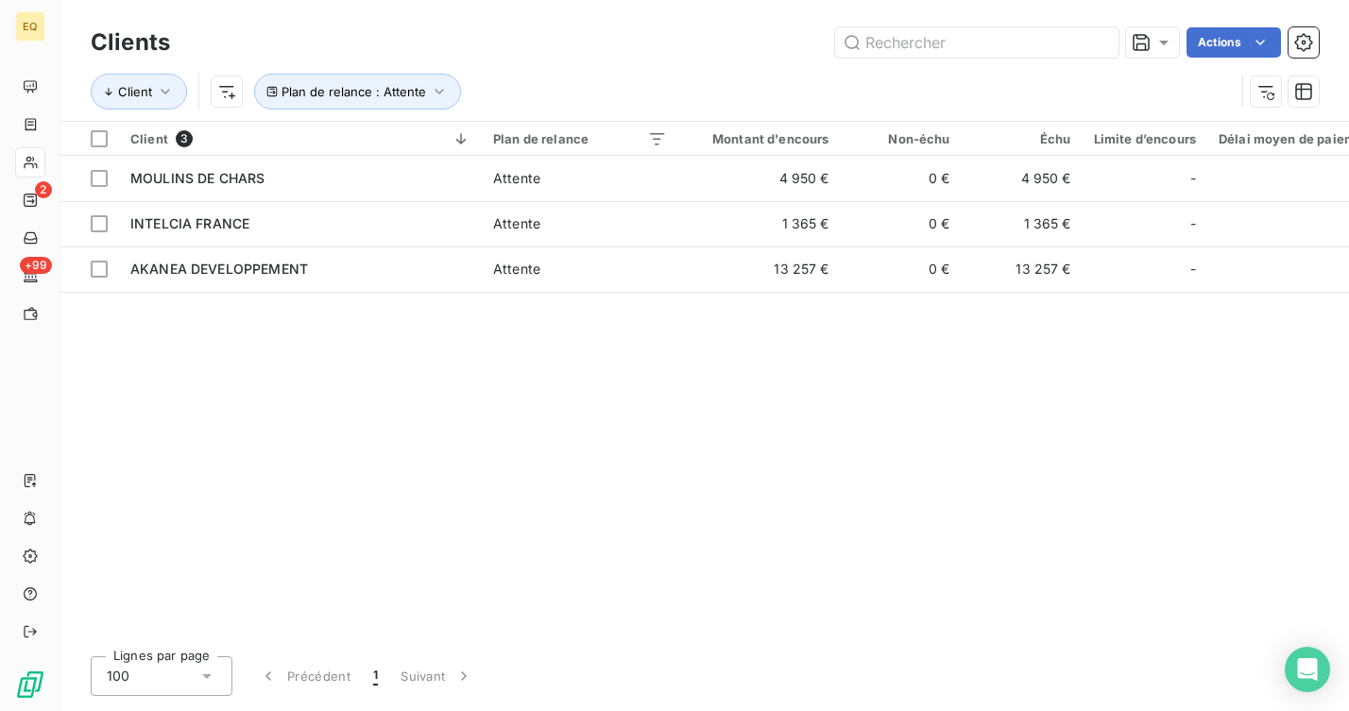 The height and width of the screenshot is (711, 1349). What do you see at coordinates (43, 190) in the screenshot?
I see `span: 2` at bounding box center [43, 190].